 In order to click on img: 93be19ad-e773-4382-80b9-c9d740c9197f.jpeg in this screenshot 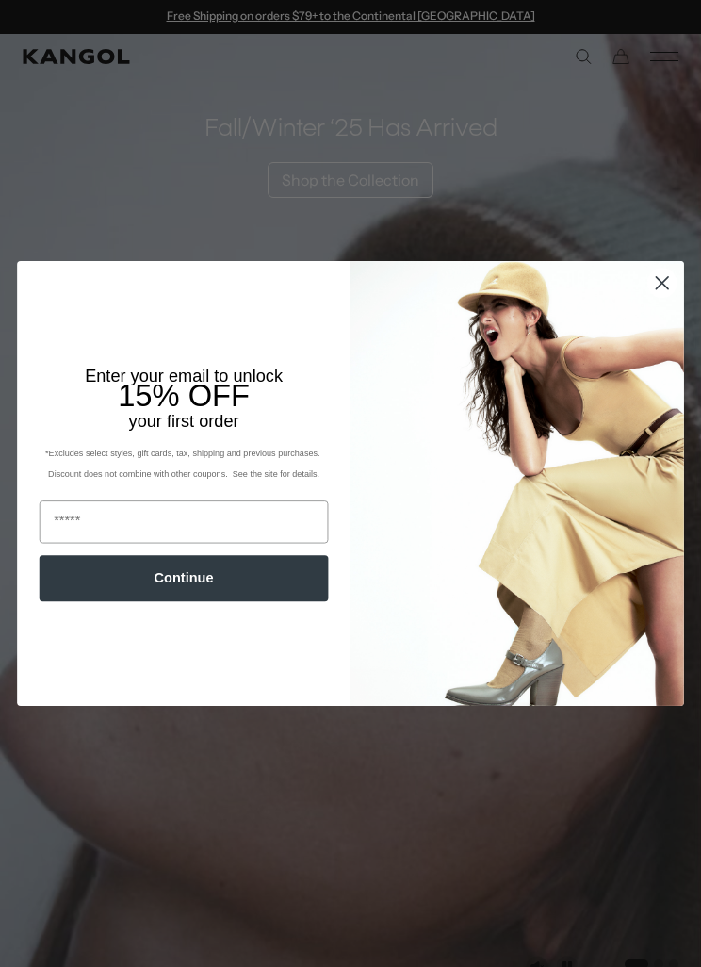, I will do `click(517, 483)`.